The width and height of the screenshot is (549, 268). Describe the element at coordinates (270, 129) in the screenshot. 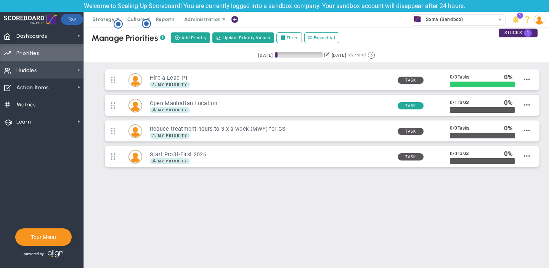

I see `h3: Reduce treatment hours to 3 x a week (MWF) for GS` at that location.